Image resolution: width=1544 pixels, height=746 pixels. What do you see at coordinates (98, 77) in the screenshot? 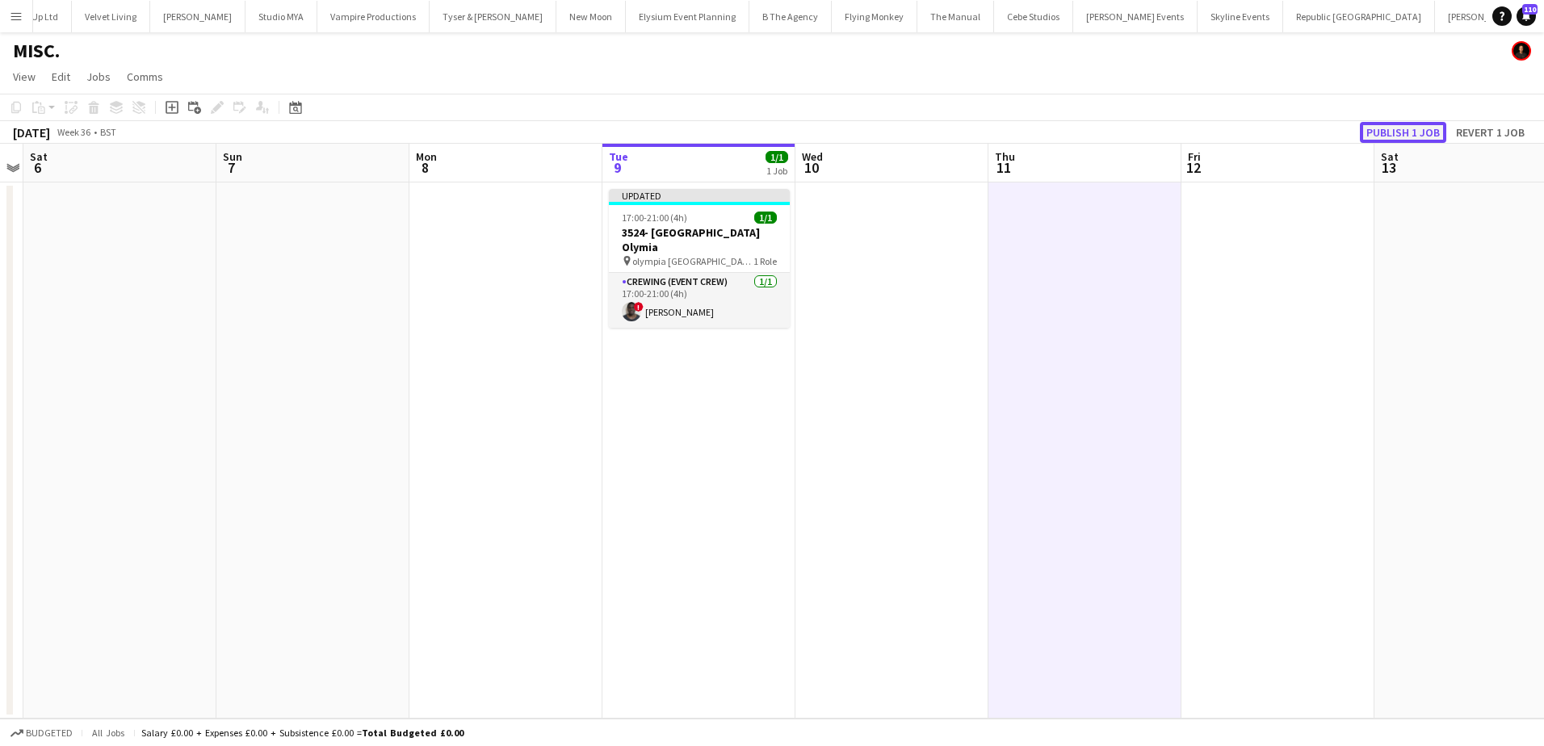
I see `a: Jobs` at bounding box center [98, 77].